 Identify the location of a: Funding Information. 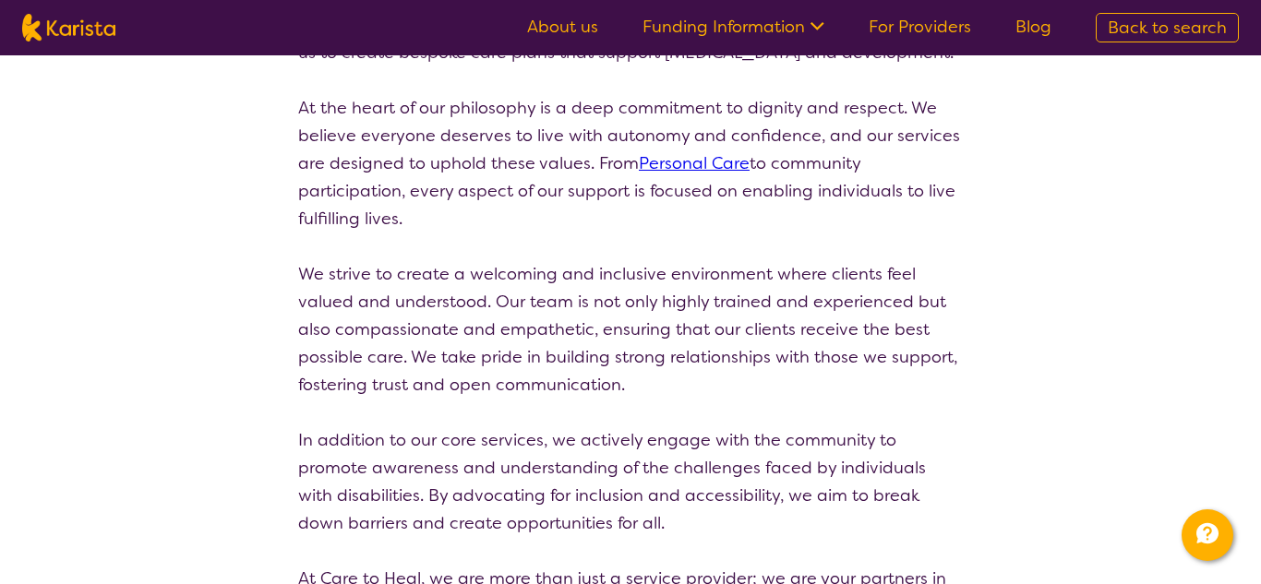
(733, 27).